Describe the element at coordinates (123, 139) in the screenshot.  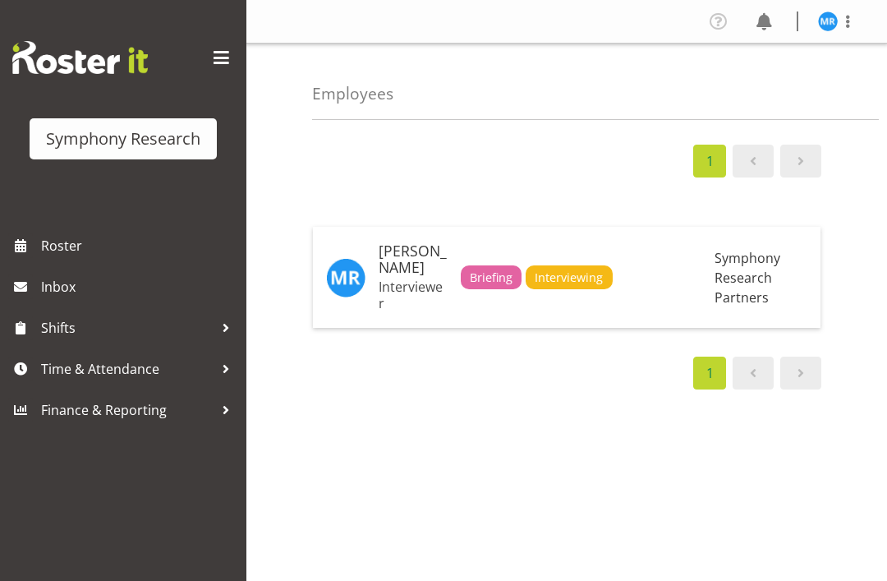
I see `div: Symphony Research` at that location.